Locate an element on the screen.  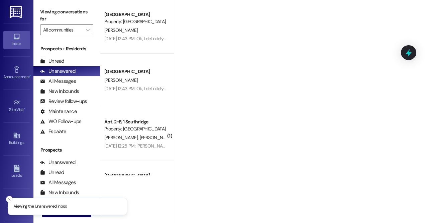
a: Leads is located at coordinates (17, 171).